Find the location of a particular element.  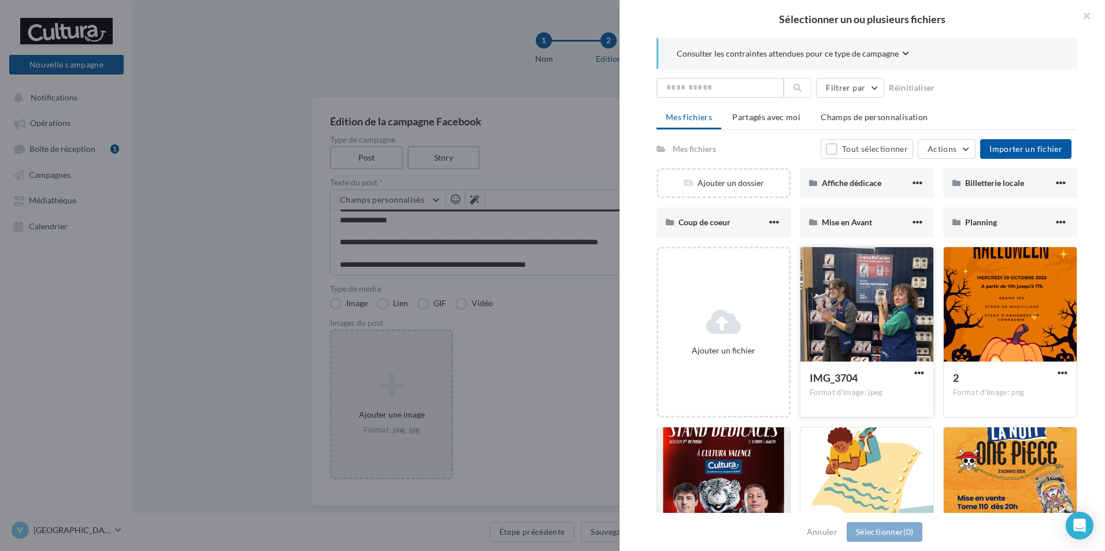

span: Billetterie locale is located at coordinates (995, 183).